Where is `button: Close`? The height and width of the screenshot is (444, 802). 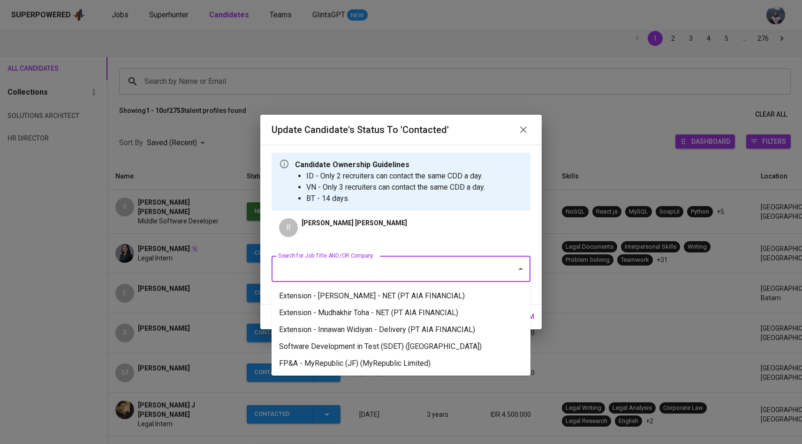
button: Close is located at coordinates (520, 269).